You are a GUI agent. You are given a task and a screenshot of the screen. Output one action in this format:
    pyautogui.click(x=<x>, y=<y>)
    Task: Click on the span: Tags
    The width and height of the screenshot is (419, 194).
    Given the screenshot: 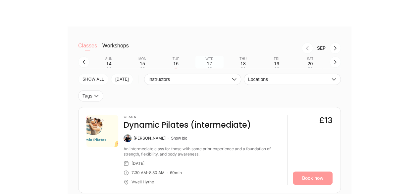 What is the action you would take?
    pyautogui.click(x=87, y=96)
    